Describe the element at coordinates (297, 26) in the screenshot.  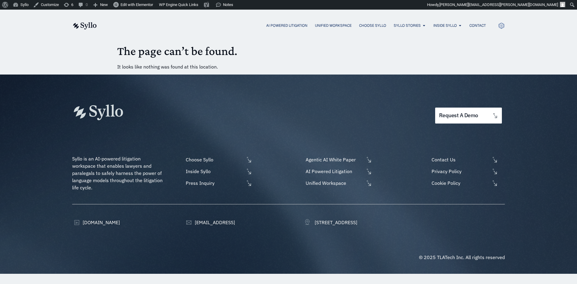
I see `div: Menu Toggle` at that location.